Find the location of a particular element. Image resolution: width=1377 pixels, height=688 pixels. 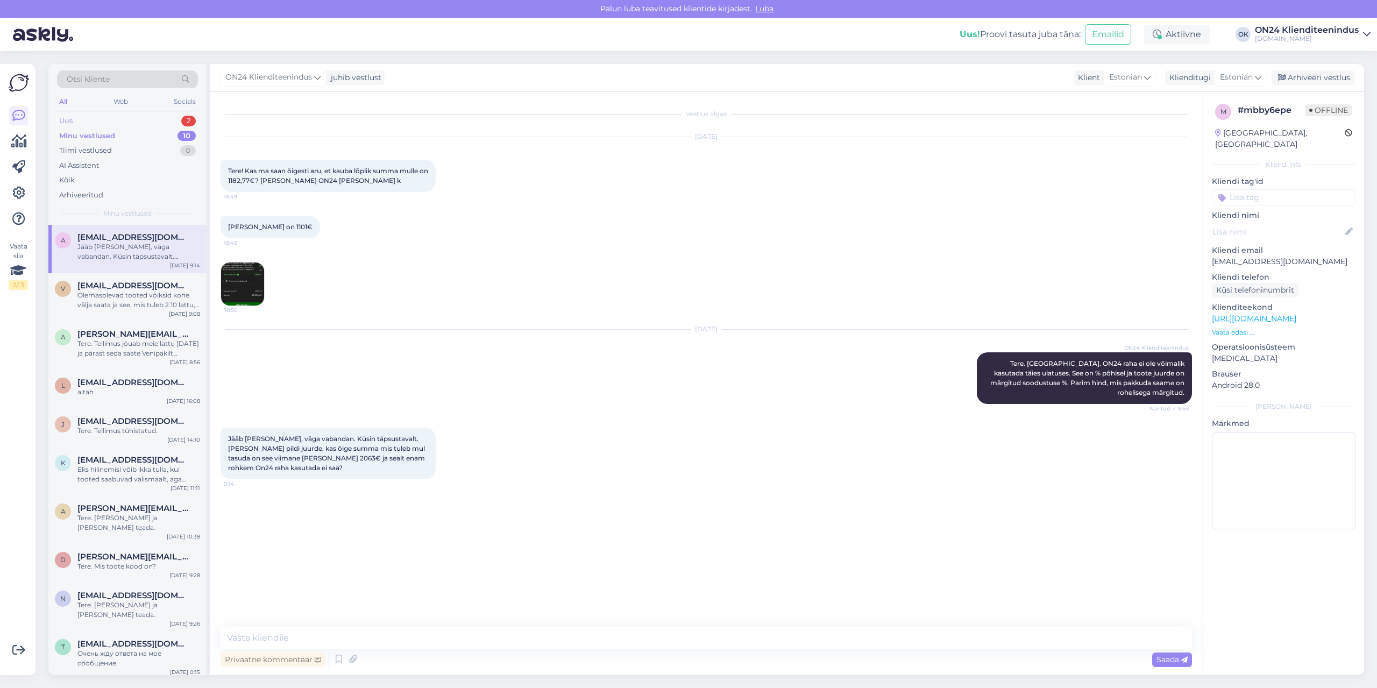

span: Saada is located at coordinates (1172, 659).